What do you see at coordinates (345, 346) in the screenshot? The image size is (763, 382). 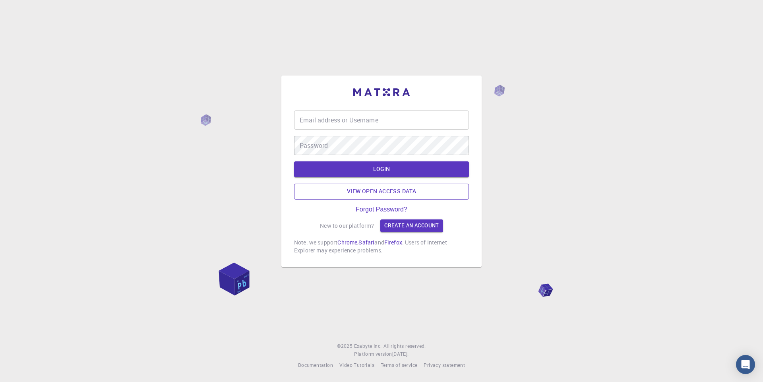 I see `span: © 2025` at bounding box center [345, 346].